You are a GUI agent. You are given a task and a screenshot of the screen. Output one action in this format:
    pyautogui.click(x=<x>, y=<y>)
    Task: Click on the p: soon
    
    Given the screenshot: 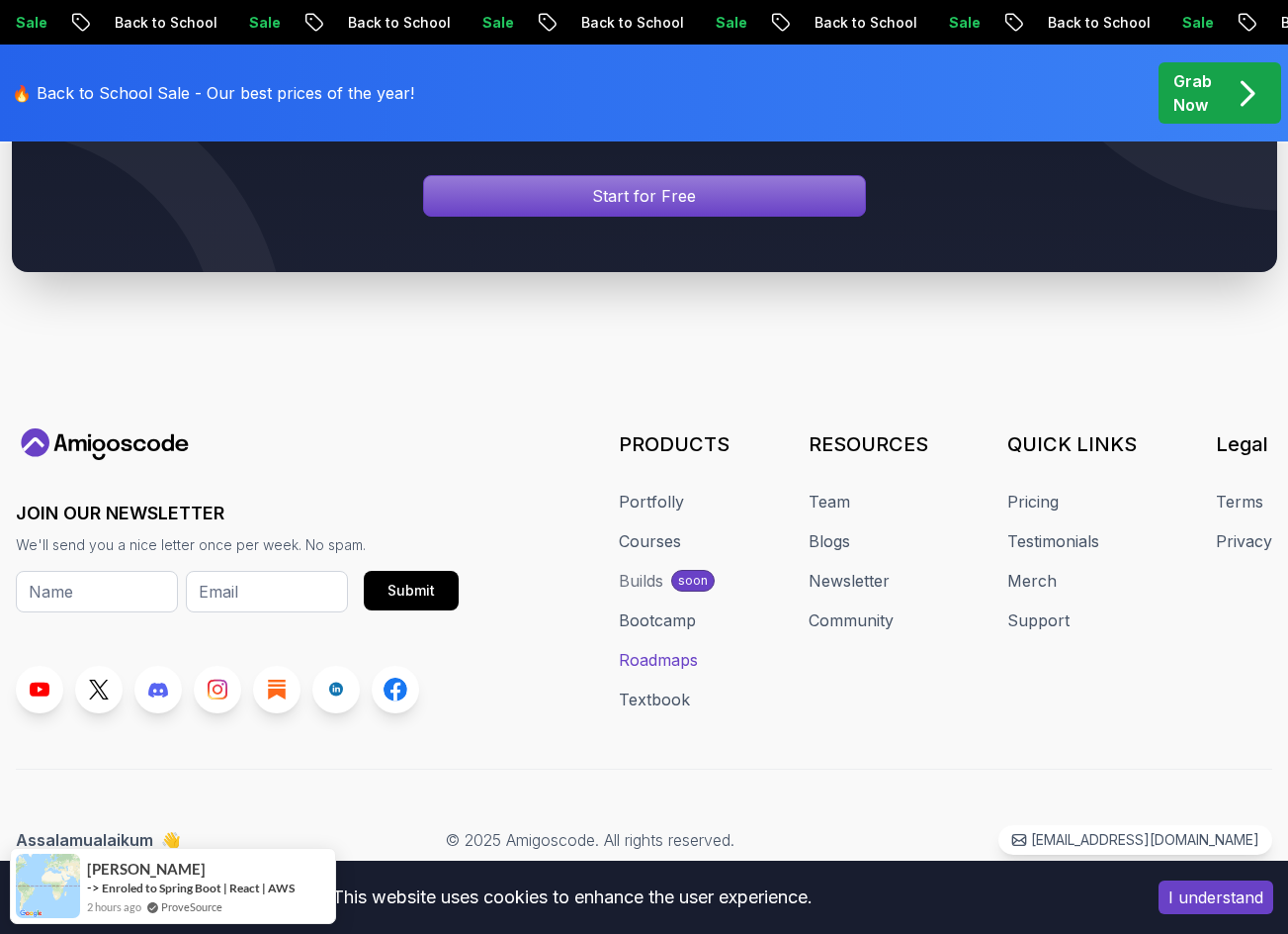 What is the action you would take?
    pyautogui.click(x=693, y=581)
    